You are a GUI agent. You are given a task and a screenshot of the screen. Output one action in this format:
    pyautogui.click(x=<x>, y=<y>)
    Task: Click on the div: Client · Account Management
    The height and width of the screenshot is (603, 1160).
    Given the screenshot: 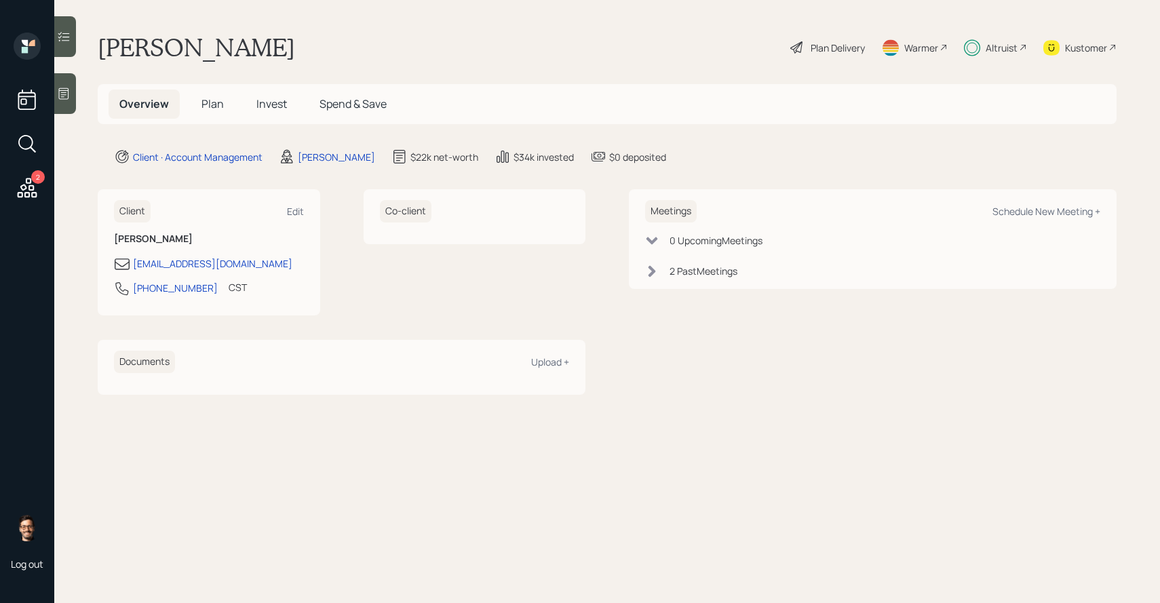 What is the action you would take?
    pyautogui.click(x=197, y=157)
    